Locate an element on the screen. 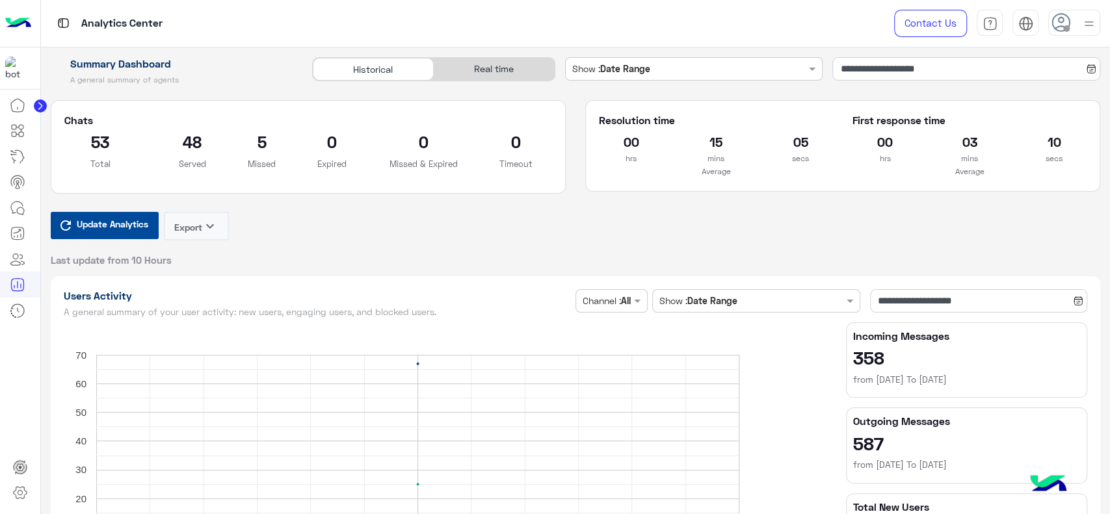 This screenshot has height=514, width=1110. h2: 05 is located at coordinates (801, 142).